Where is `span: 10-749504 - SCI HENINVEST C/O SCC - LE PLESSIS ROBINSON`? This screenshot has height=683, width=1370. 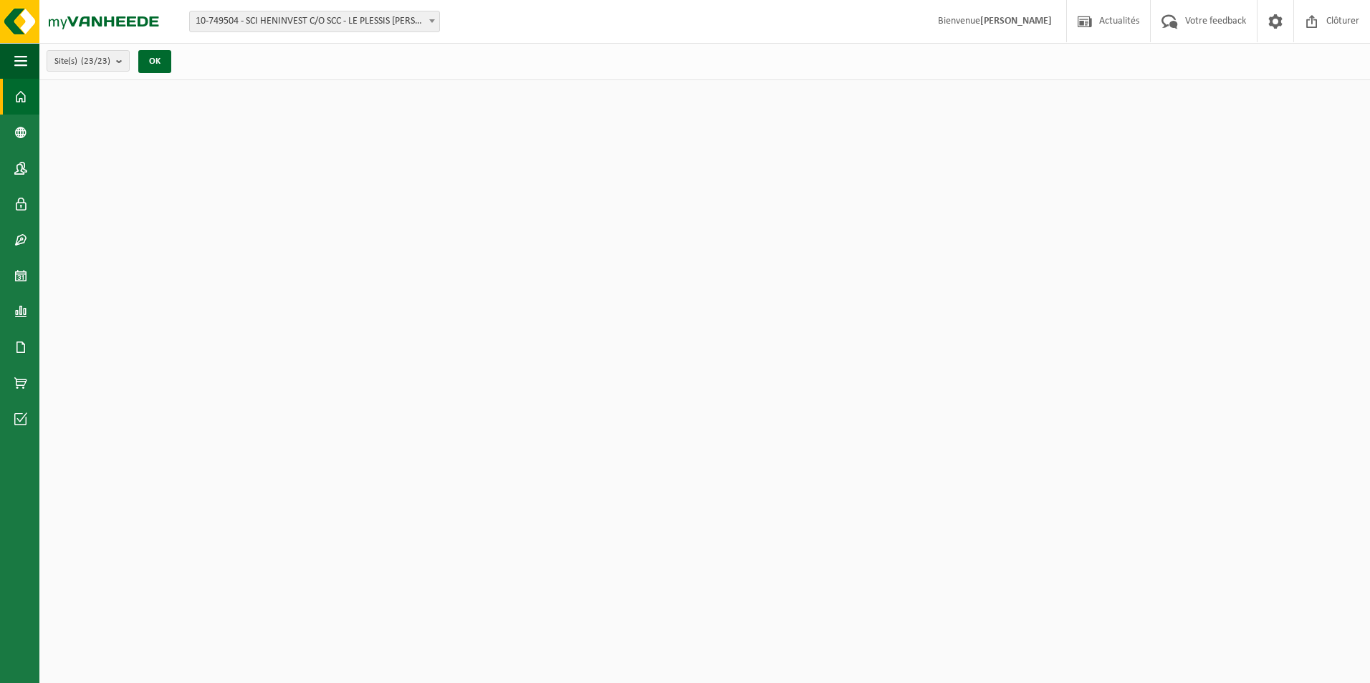 span: 10-749504 - SCI HENINVEST C/O SCC - LE PLESSIS ROBINSON is located at coordinates (314, 21).